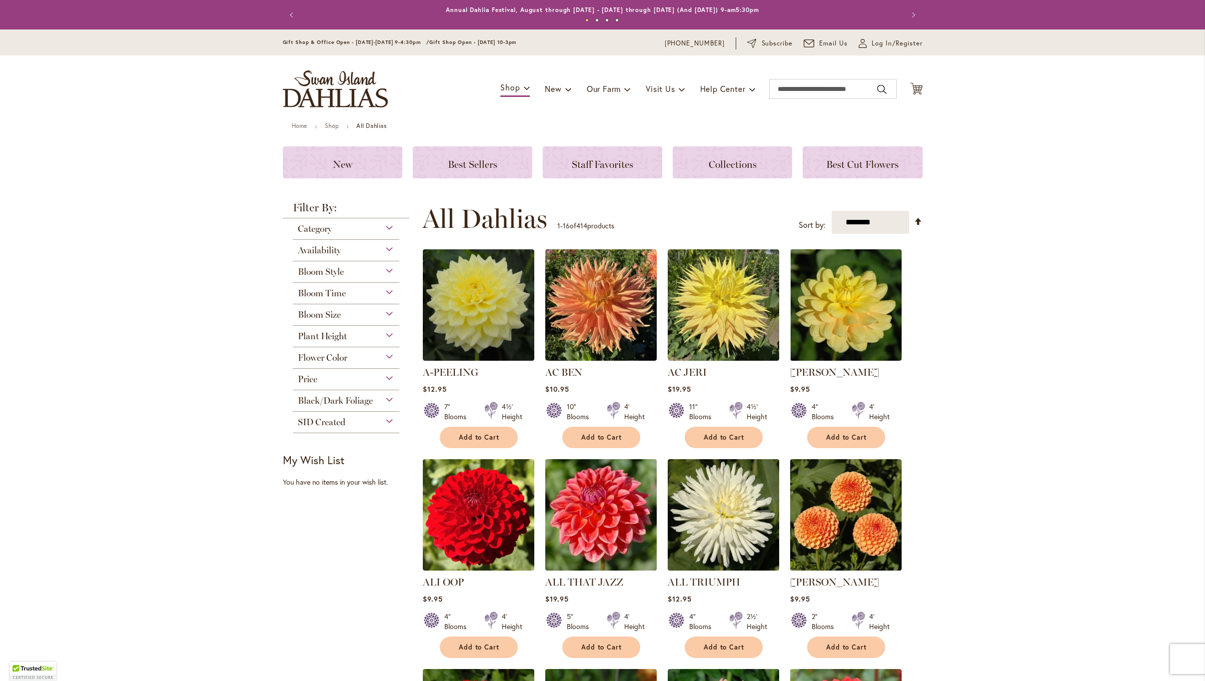  I want to click on a: A-PEELING, so click(450, 372).